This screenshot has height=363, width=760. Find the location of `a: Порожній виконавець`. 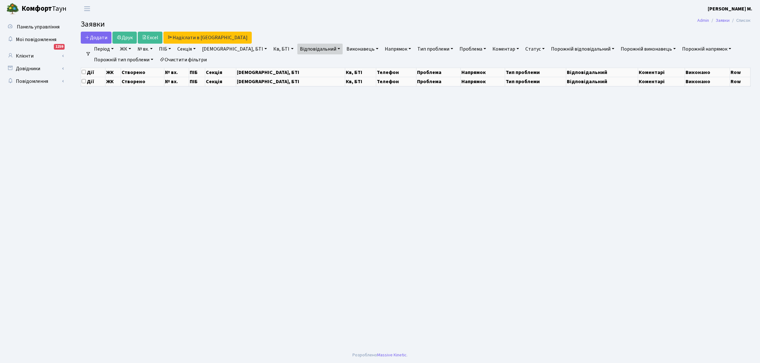

a: Порожній виконавець is located at coordinates (648, 49).